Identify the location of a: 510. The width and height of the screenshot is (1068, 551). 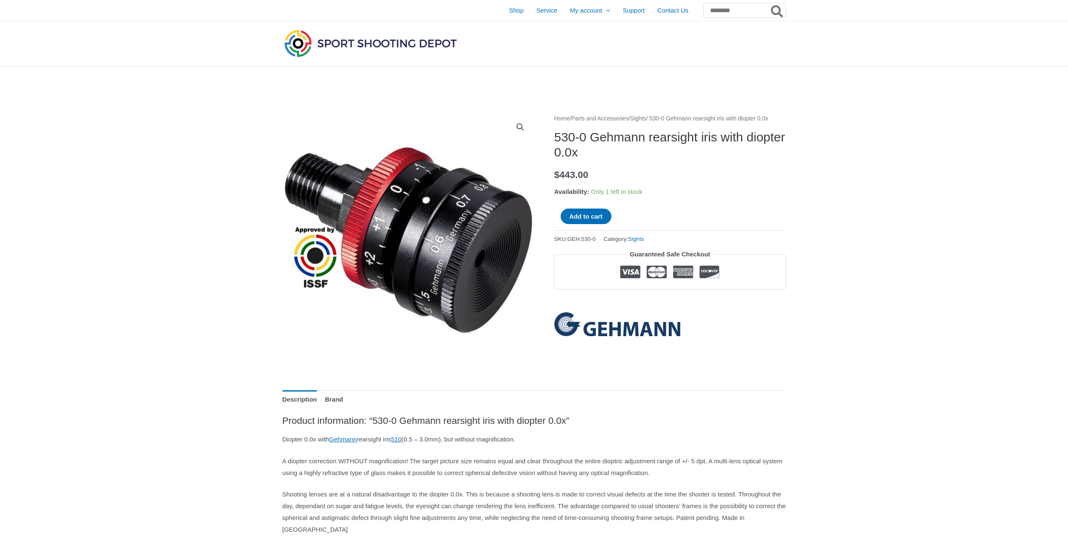
(396, 439).